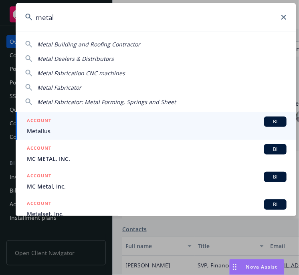 This screenshot has height=275, width=299. Describe the element at coordinates (89, 44) in the screenshot. I see `span: Metal Building and Roofing Contractor` at that location.